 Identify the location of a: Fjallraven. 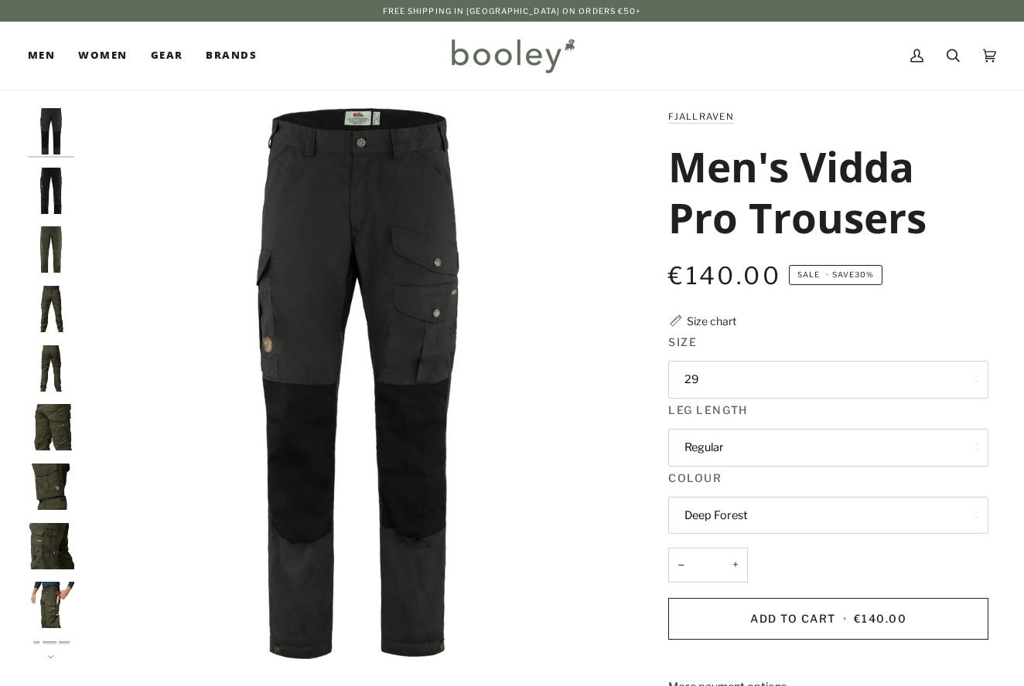
(700, 117).